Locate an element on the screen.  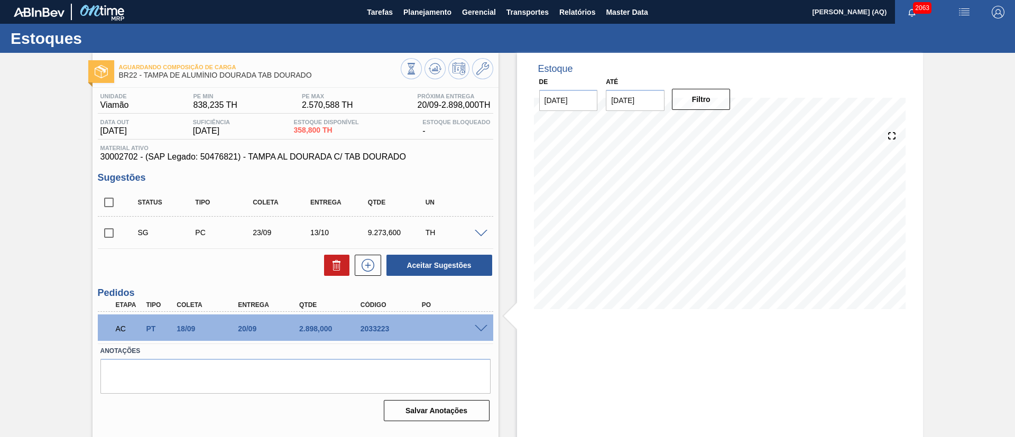
div: 2033223 is located at coordinates (392, 329).